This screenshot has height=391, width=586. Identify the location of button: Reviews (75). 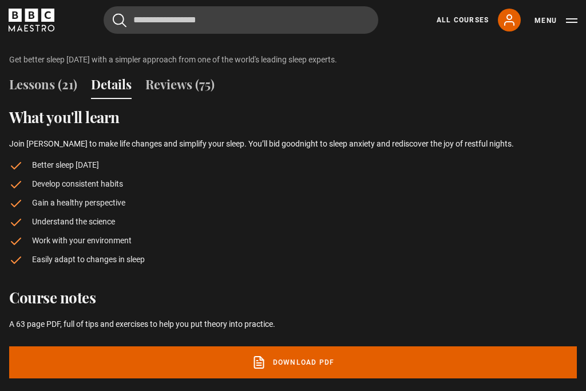
(180, 87).